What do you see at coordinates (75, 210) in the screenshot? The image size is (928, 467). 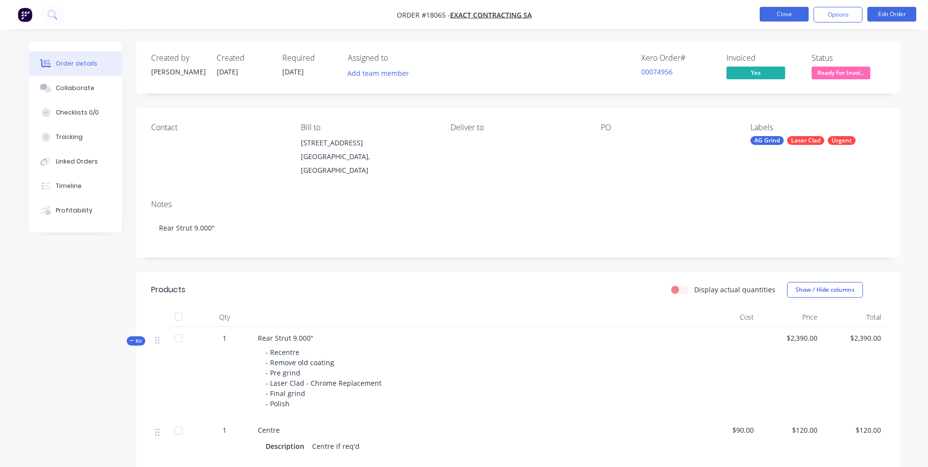 I see `button: Profitability` at bounding box center [75, 210].